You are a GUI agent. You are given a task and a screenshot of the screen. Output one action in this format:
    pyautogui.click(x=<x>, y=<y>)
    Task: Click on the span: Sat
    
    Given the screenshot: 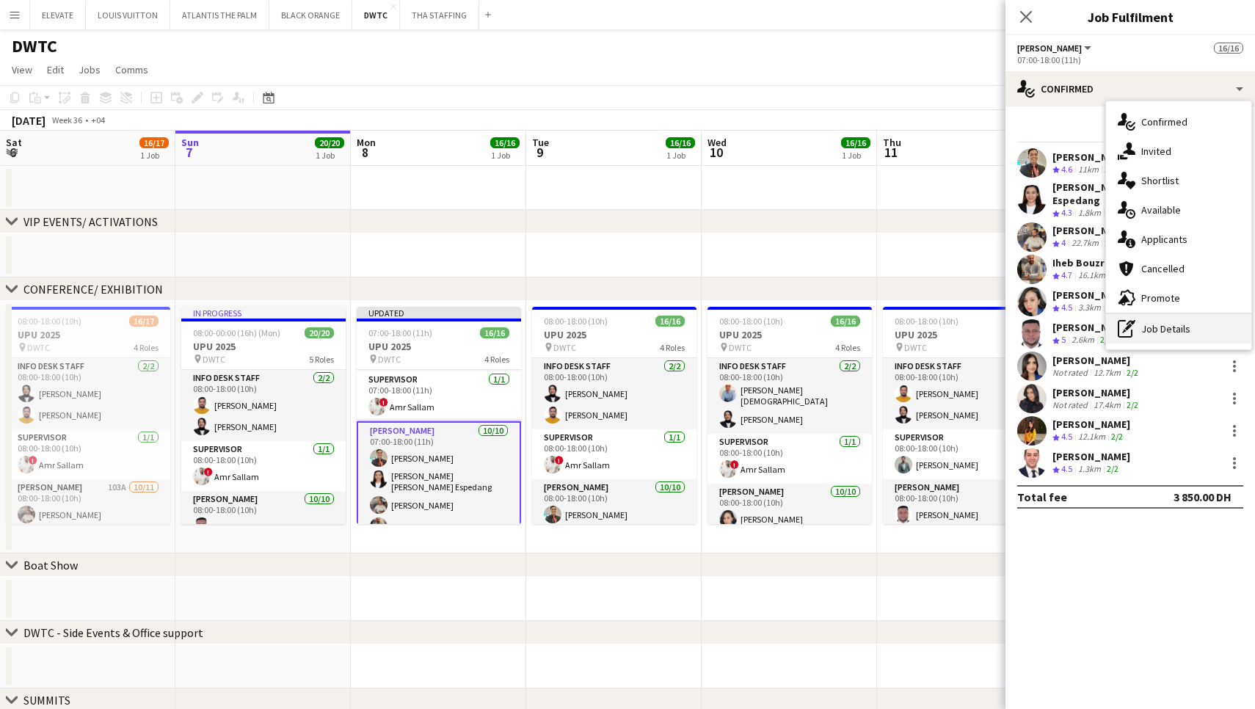 What is the action you would take?
    pyautogui.click(x=14, y=142)
    